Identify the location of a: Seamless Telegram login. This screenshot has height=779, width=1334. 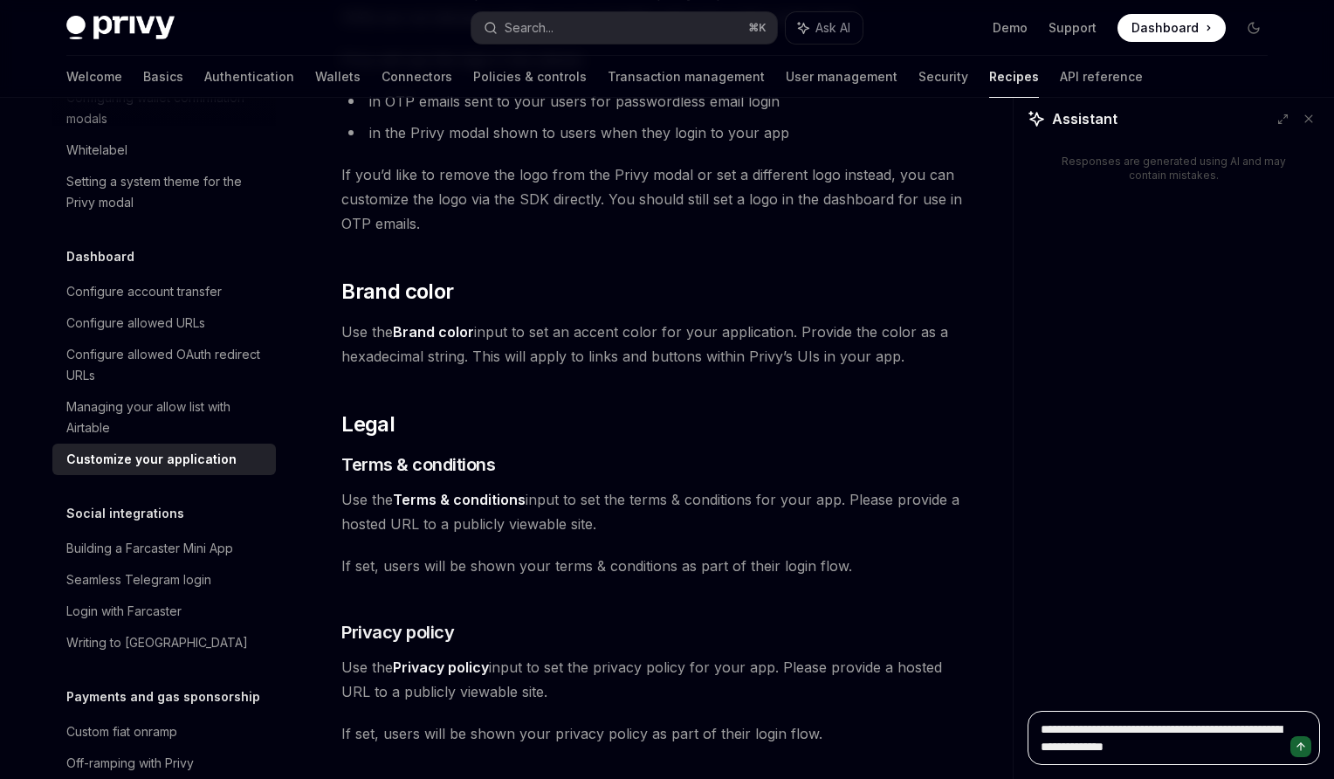
(164, 580).